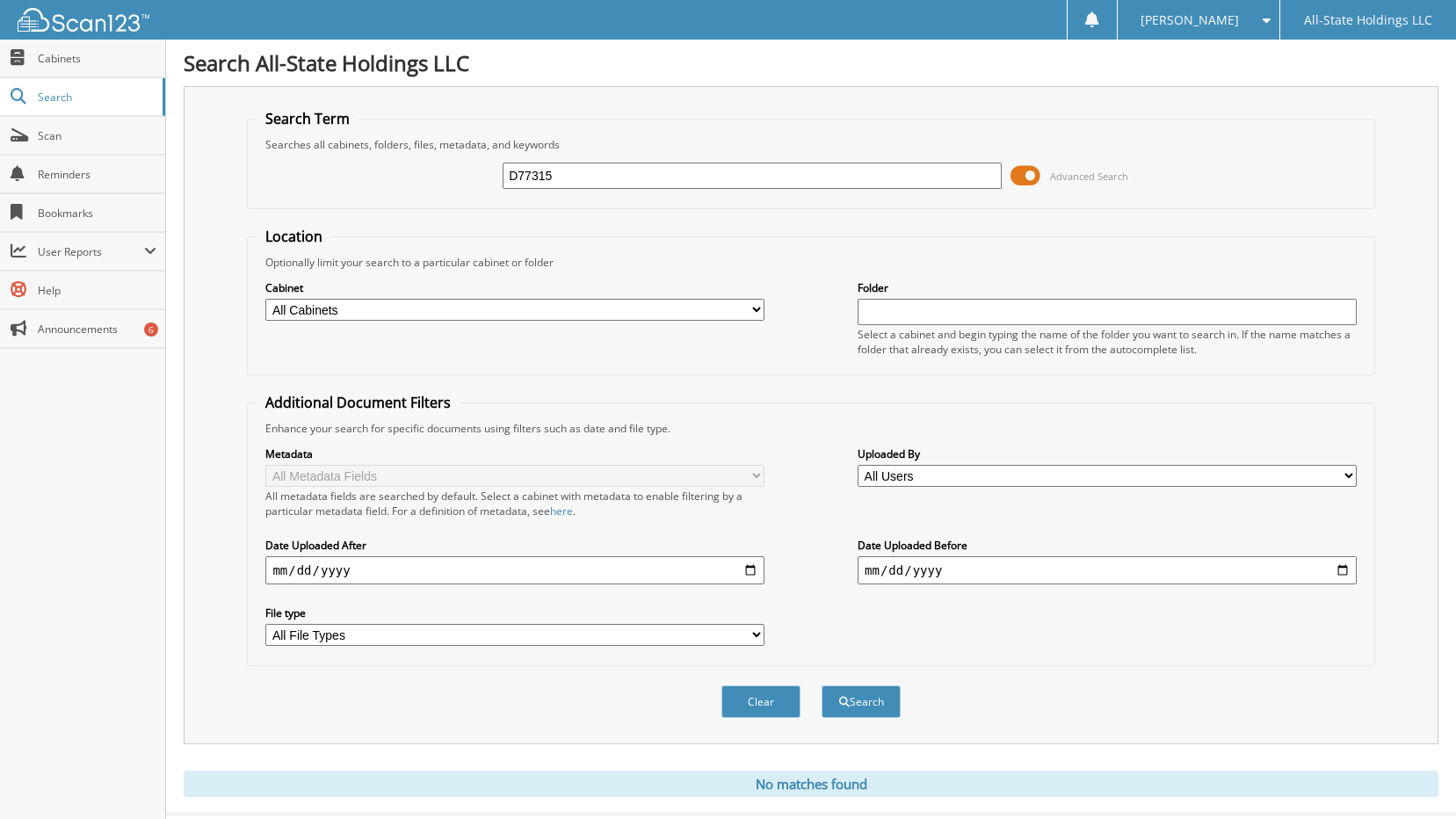 This screenshot has width=1456, height=819. I want to click on div: No matches found, so click(811, 784).